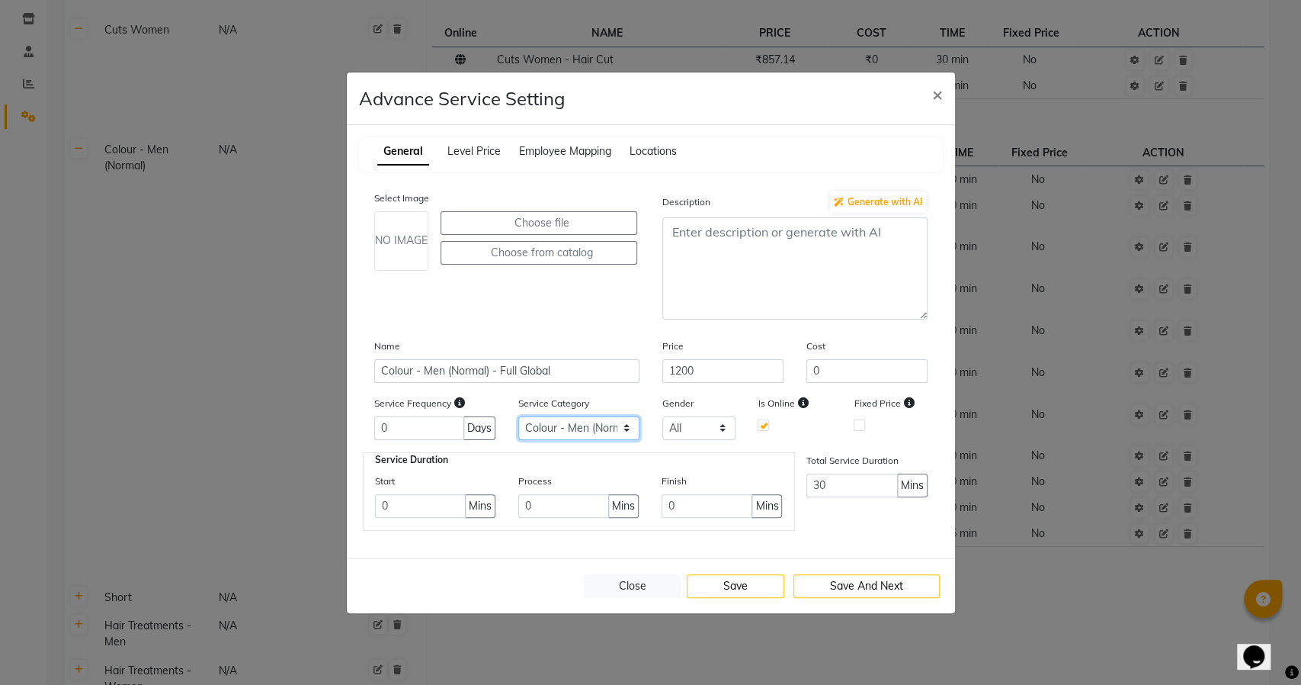 The width and height of the screenshot is (1301, 685). What do you see at coordinates (673, 346) in the screenshot?
I see `label: Price` at bounding box center [673, 346].